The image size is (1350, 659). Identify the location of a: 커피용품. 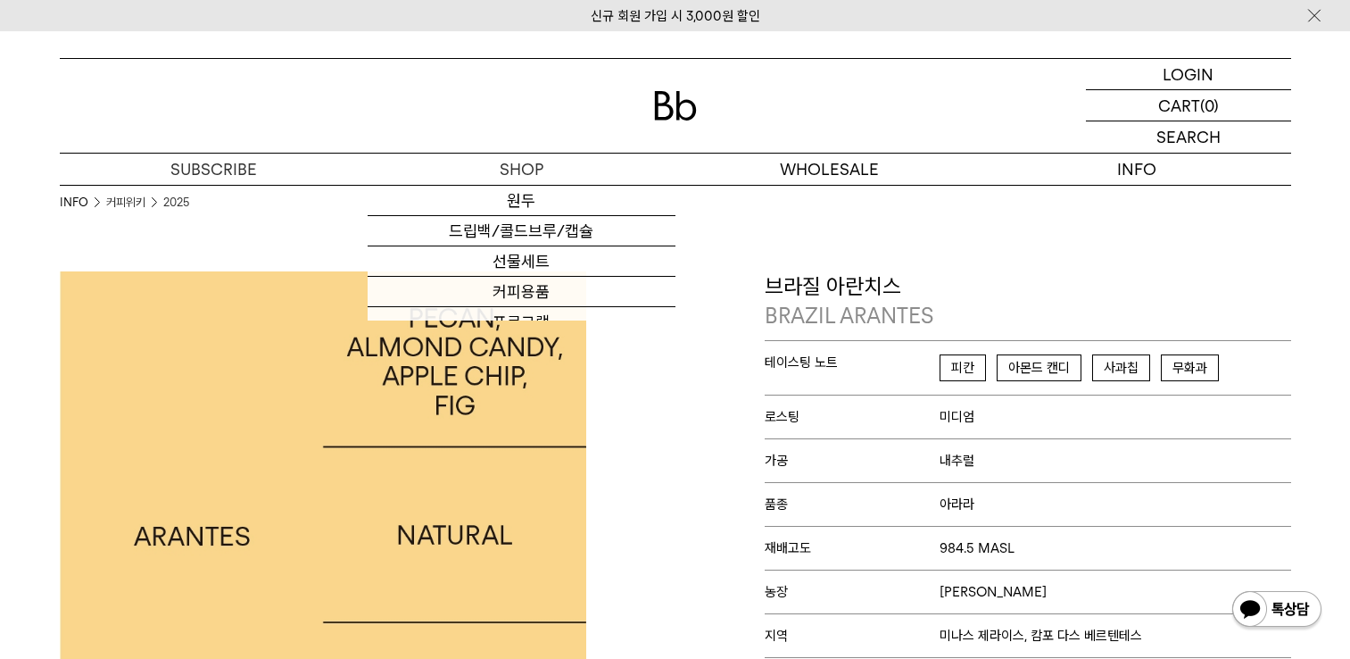
(521, 292).